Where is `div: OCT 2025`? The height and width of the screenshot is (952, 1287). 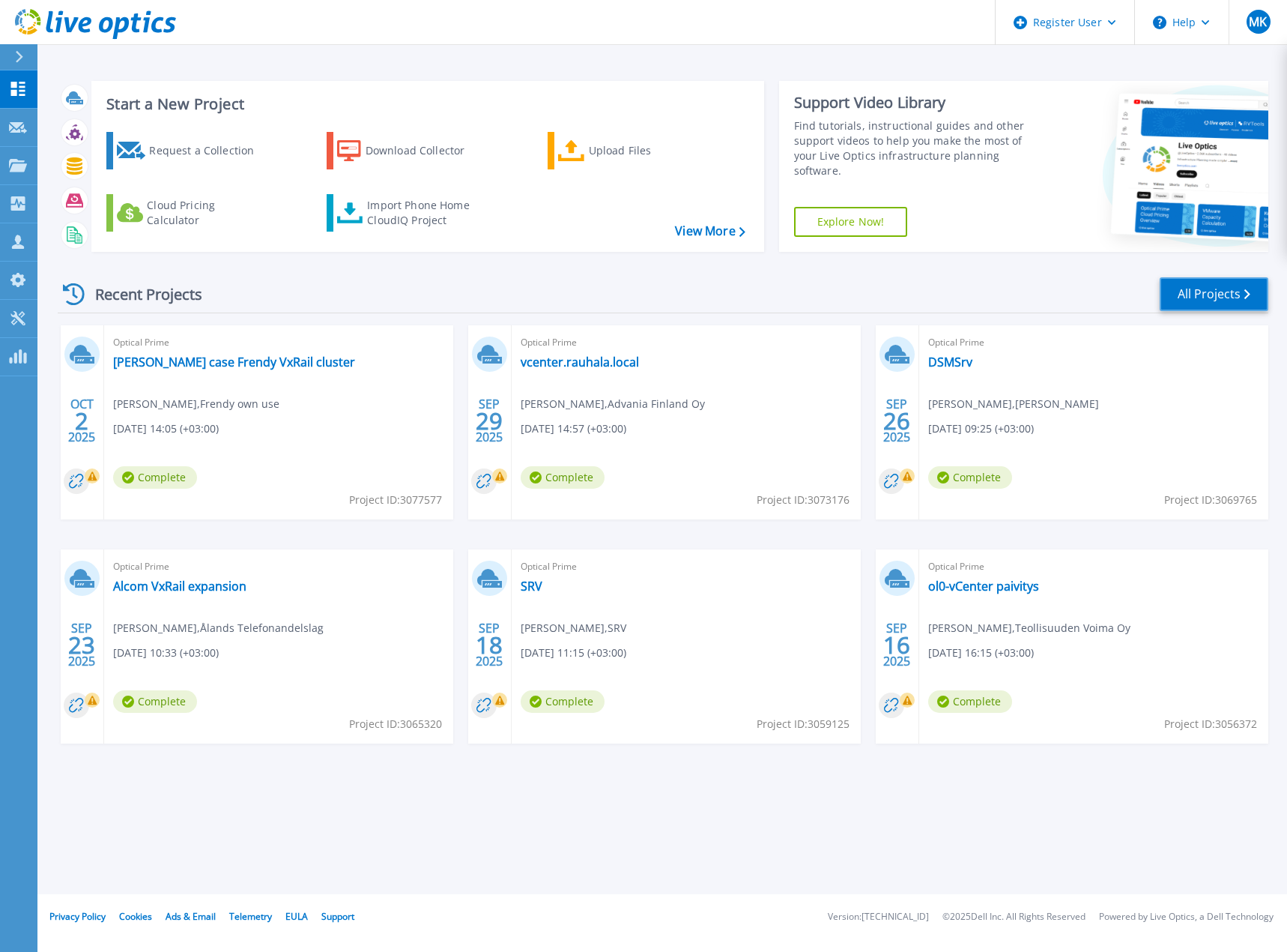 div: OCT 2025 is located at coordinates (82, 420).